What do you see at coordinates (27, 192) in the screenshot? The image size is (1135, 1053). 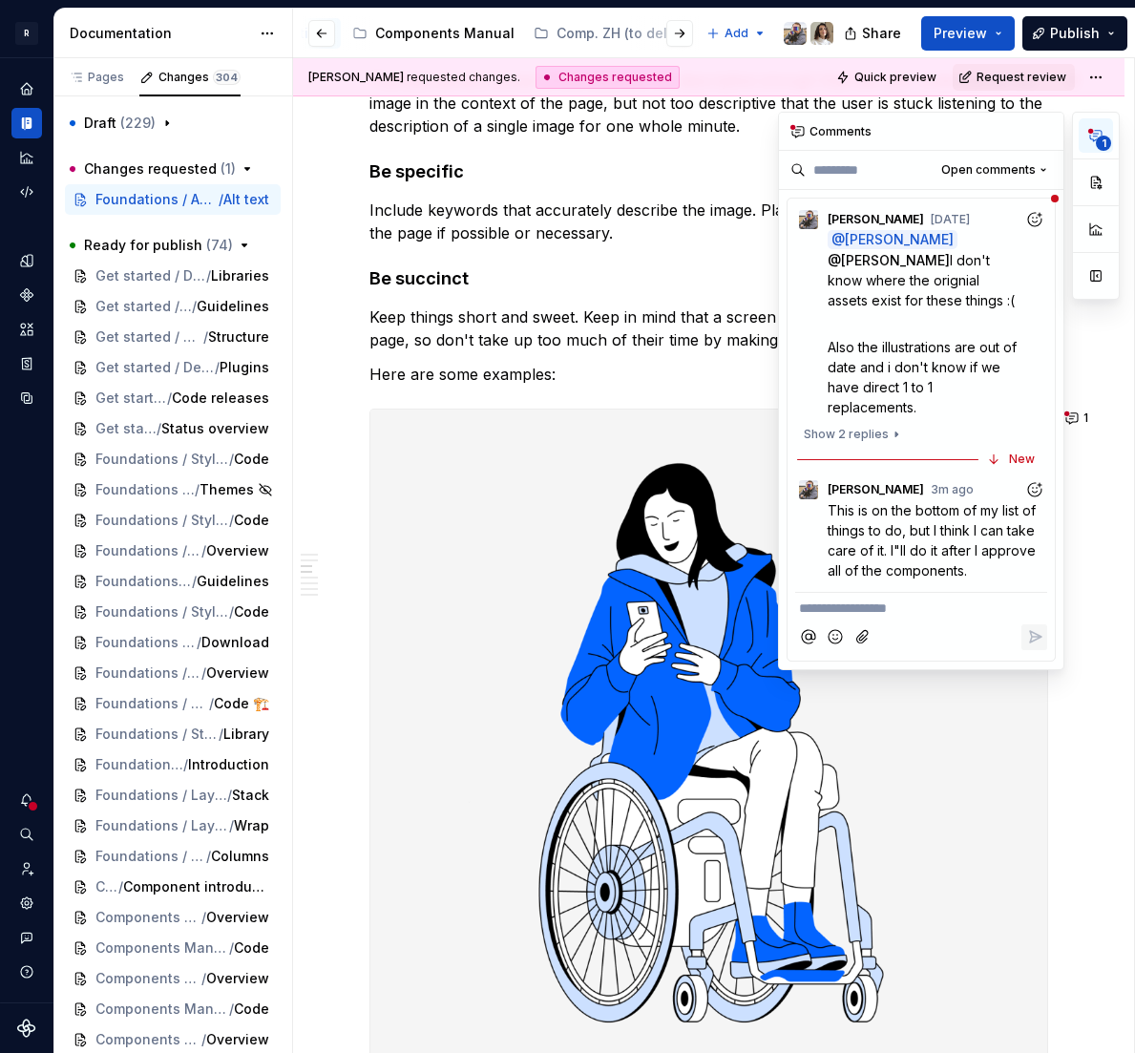 I see `div: Code automation` at bounding box center [27, 192].